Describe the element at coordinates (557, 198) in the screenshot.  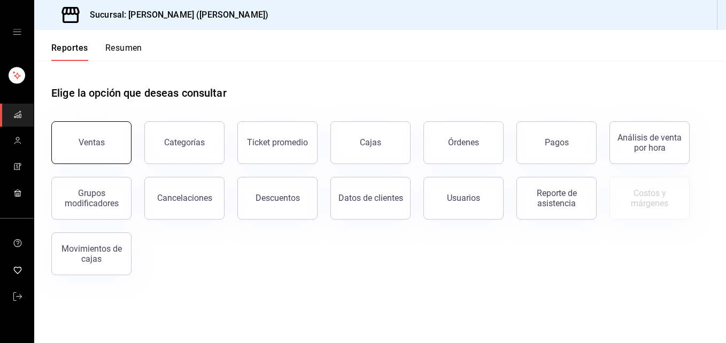
I see `div: Reporte de asistencia` at that location.